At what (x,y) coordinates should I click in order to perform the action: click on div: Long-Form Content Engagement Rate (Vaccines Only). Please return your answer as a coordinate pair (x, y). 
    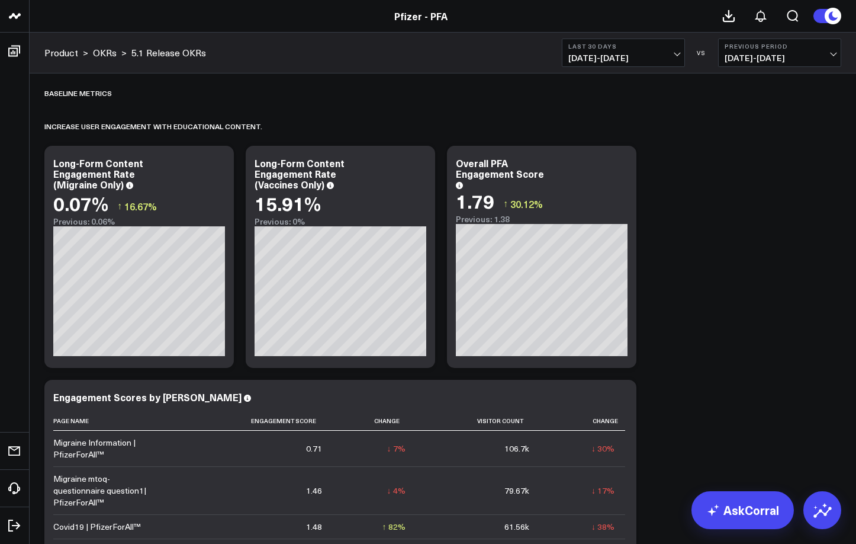
    Looking at the image, I should click on (300, 174).